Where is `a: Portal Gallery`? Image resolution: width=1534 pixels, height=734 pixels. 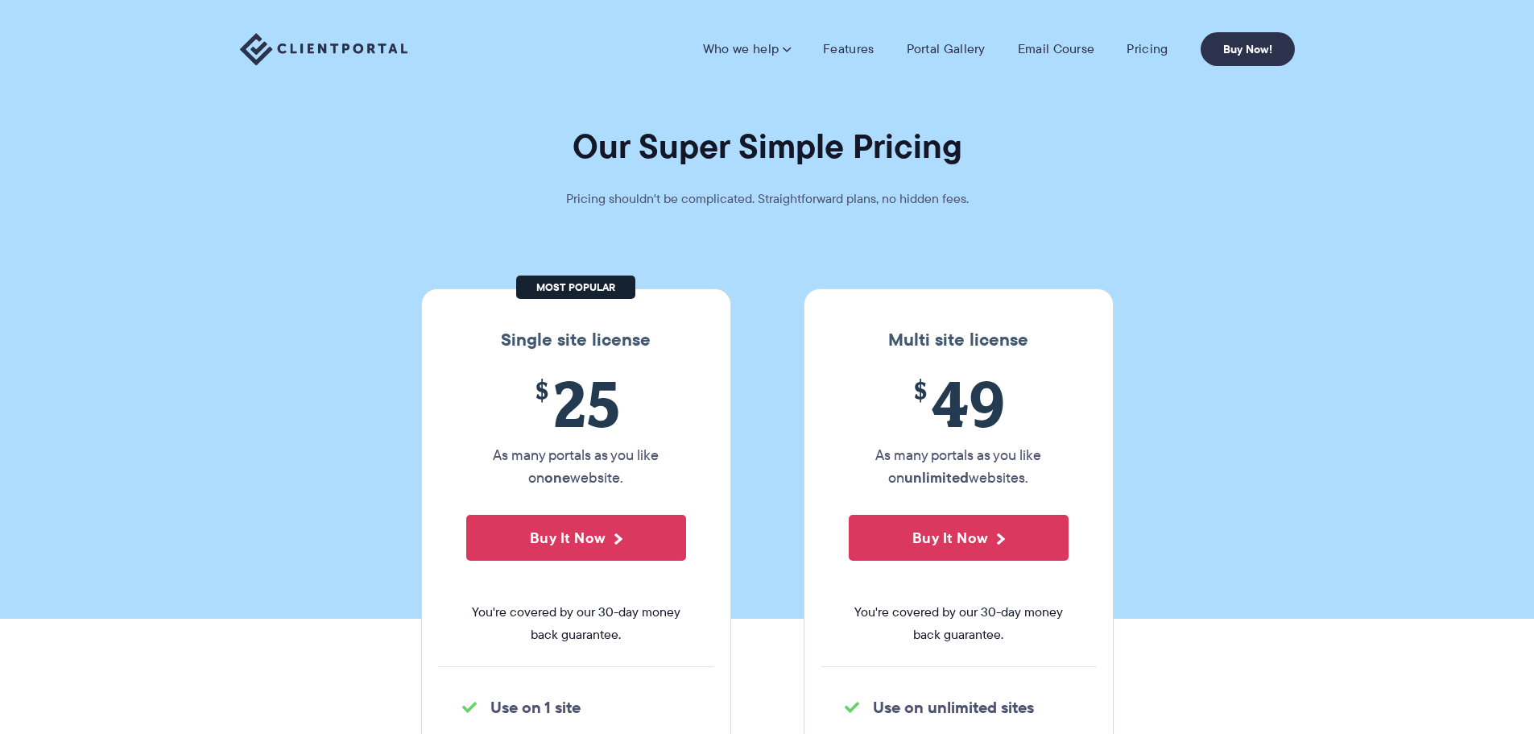
a: Portal Gallery is located at coordinates (946, 49).